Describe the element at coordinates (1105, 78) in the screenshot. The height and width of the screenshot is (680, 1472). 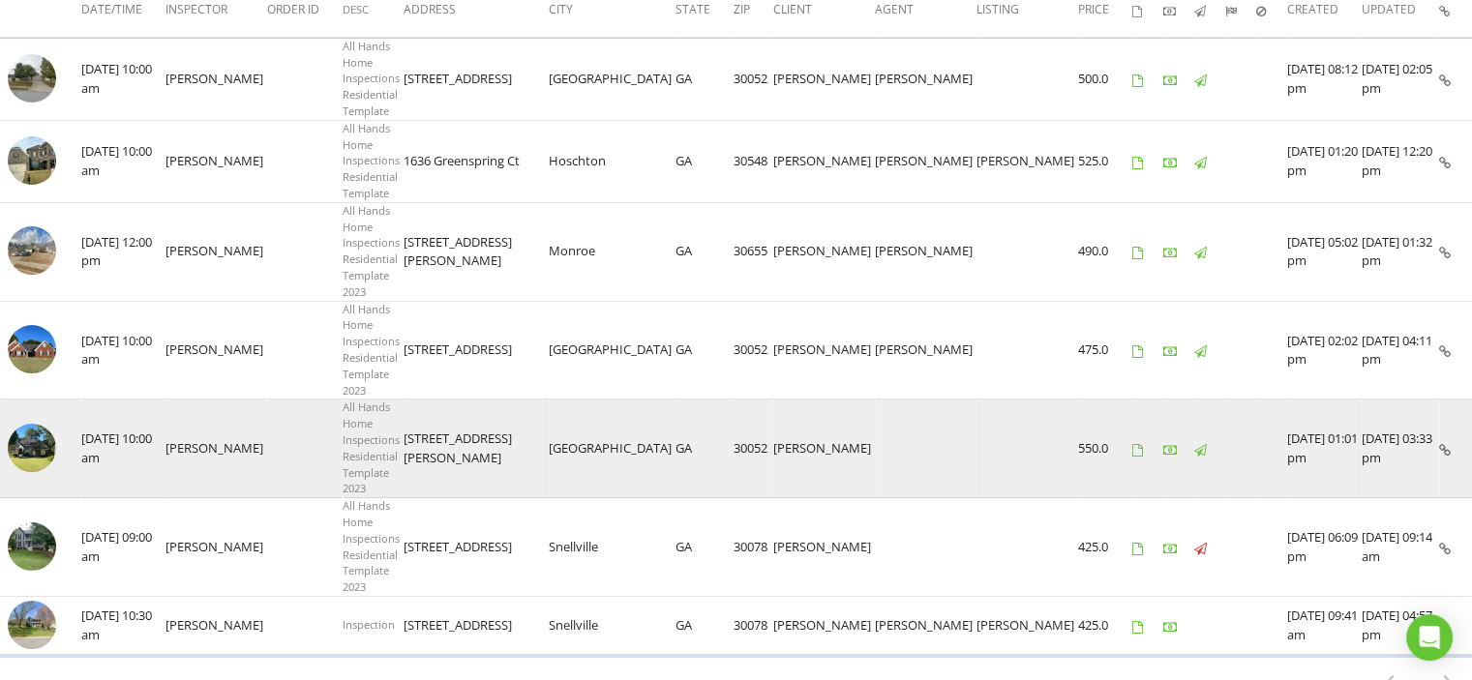
I see `td: 500.0` at that location.